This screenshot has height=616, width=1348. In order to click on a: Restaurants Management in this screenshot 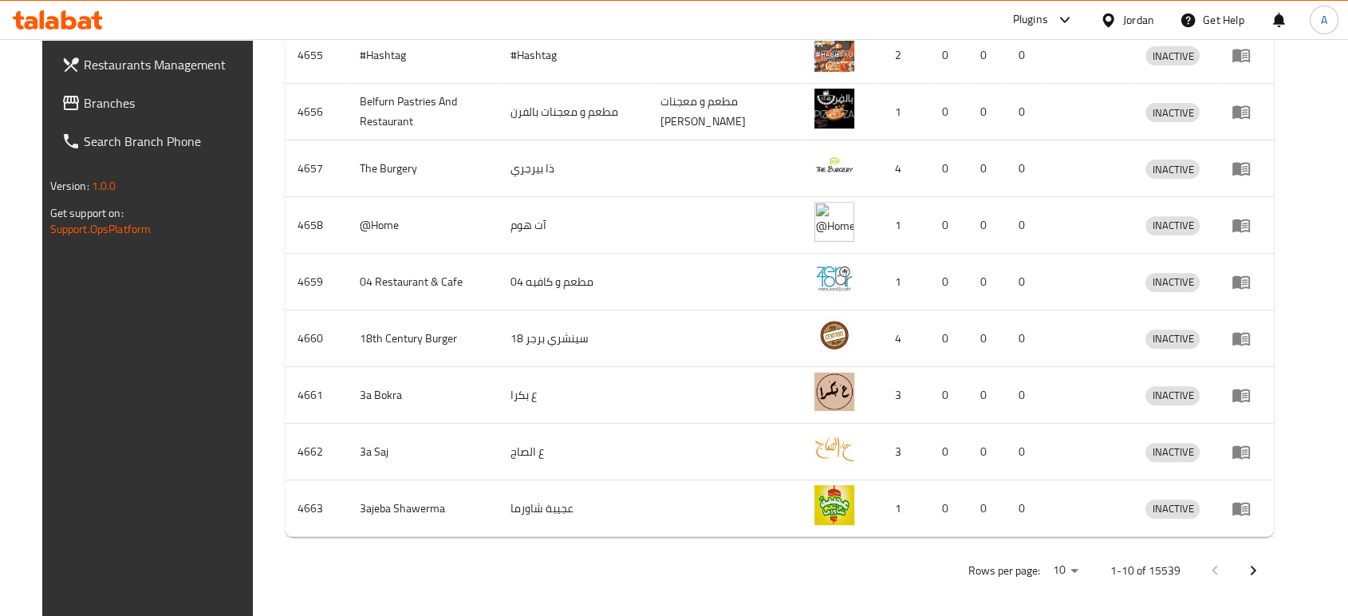, I will do `click(158, 65)`.